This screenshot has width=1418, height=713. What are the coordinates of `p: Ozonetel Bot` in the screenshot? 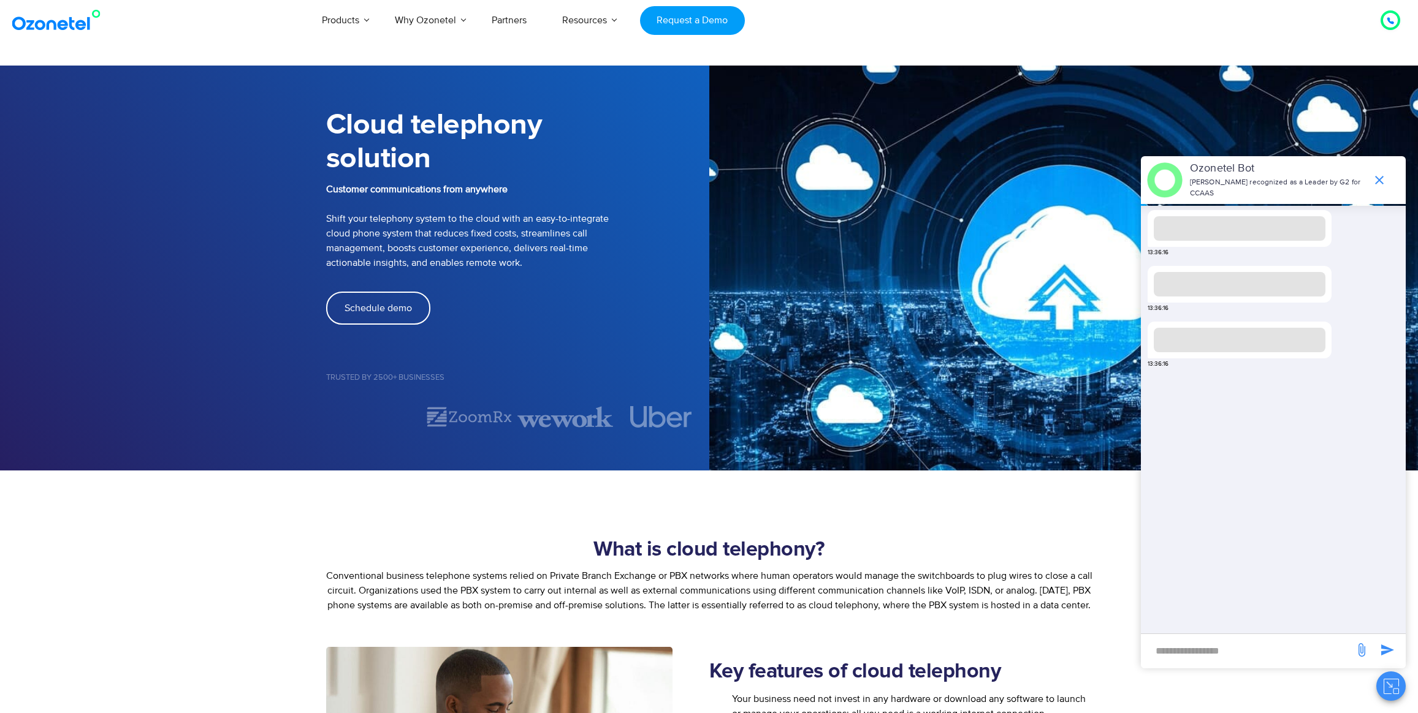 It's located at (1277, 169).